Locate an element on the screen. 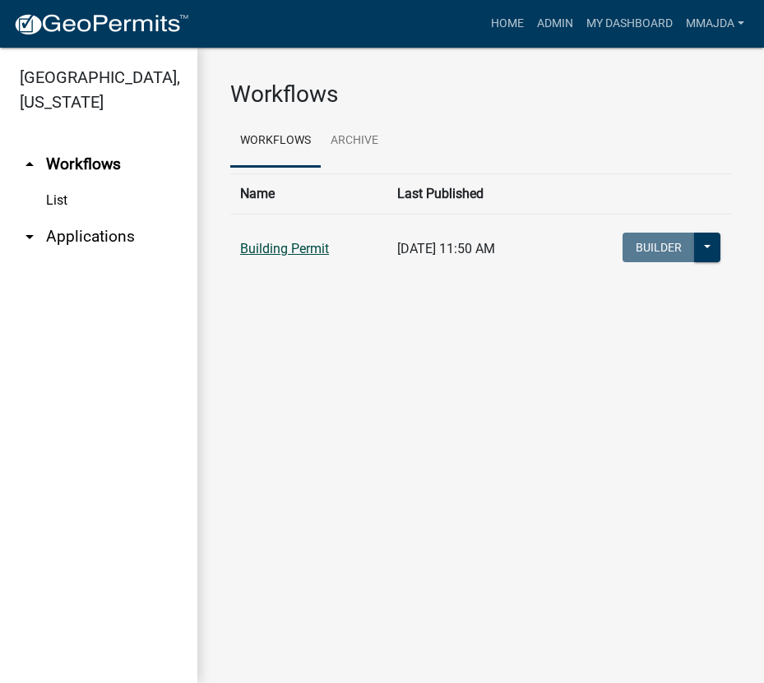 The width and height of the screenshot is (764, 683). i: arrow_drop_down is located at coordinates (30, 237).